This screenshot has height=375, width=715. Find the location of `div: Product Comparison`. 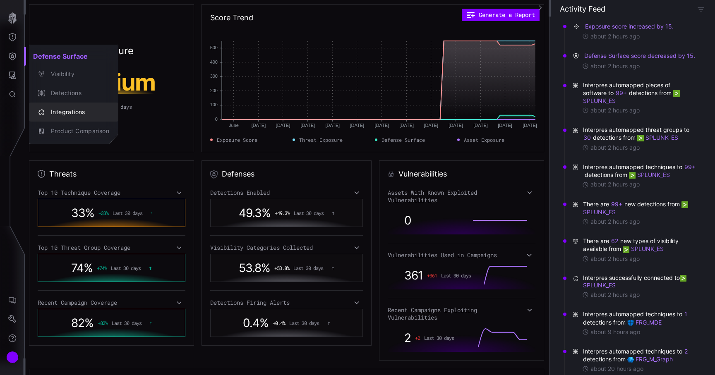

div: Product Comparison is located at coordinates (78, 131).